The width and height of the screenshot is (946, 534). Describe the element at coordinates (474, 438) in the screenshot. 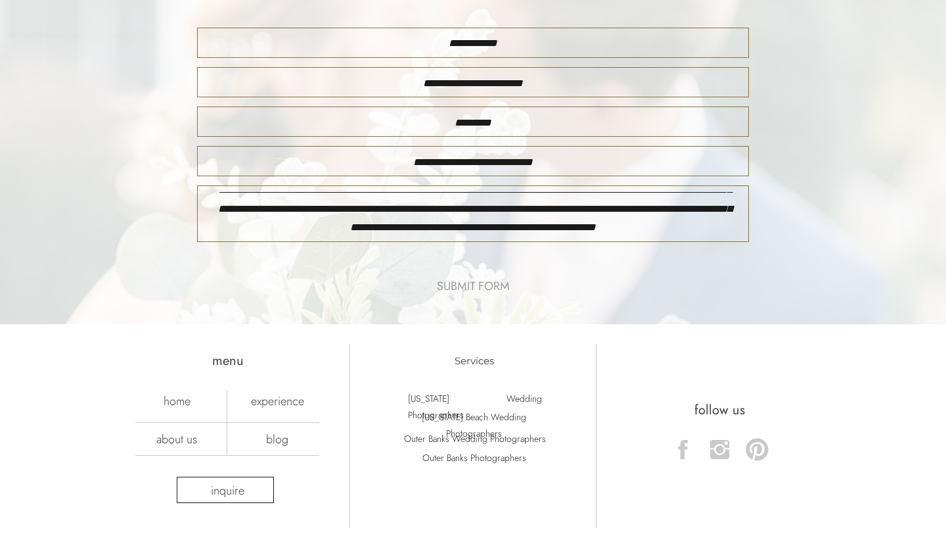

I see `p: Outer Banks Wedding Photographers` at that location.